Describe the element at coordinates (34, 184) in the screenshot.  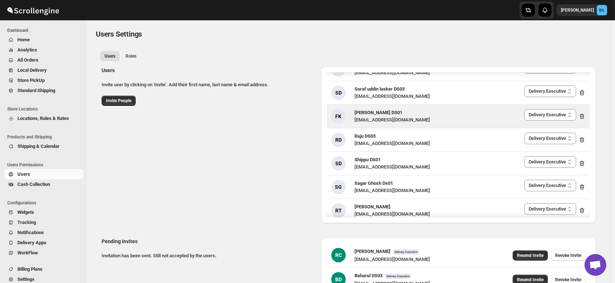
I see `span: Cash Collection` at that location.